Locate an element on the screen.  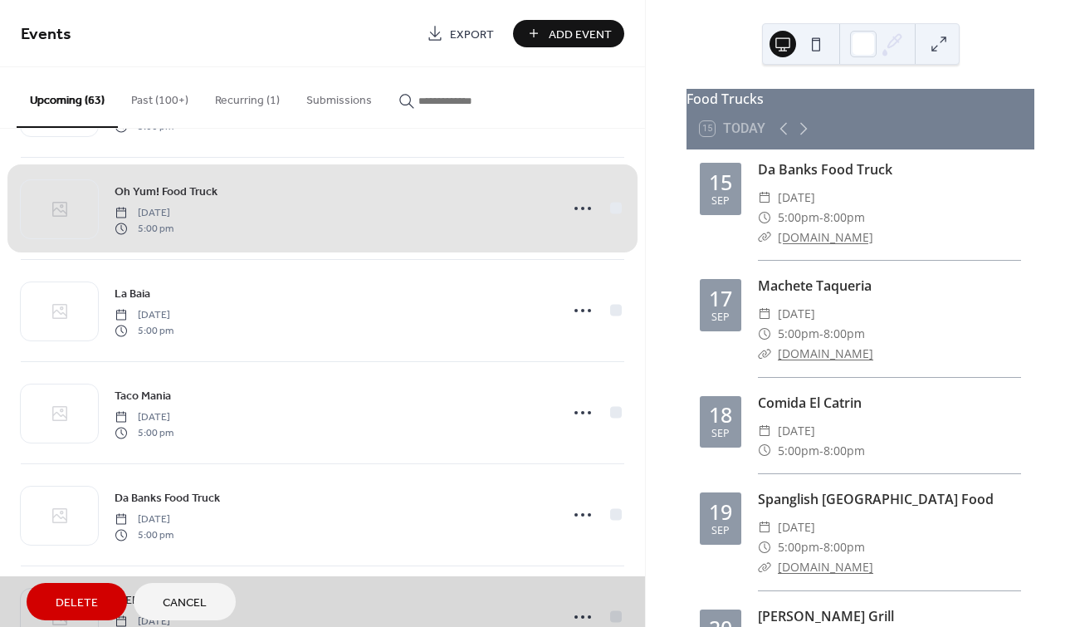
a: Export is located at coordinates (460, 33).